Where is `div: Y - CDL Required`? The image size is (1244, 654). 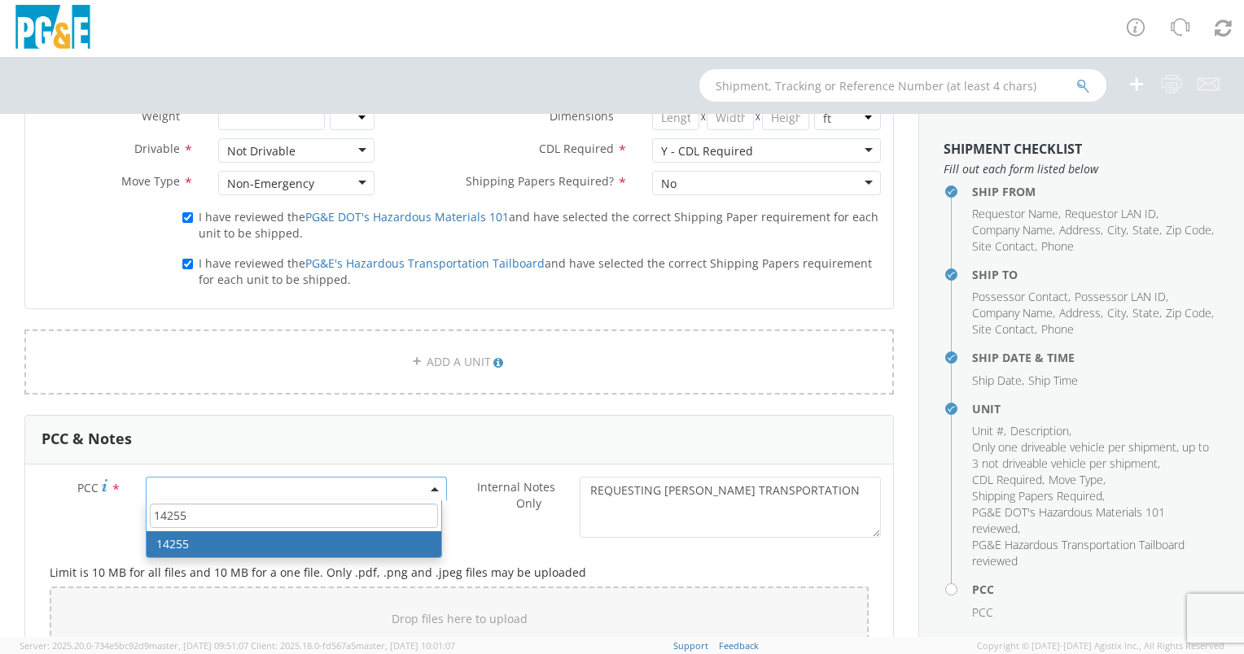
div: Y - CDL Required is located at coordinates (706, 151).